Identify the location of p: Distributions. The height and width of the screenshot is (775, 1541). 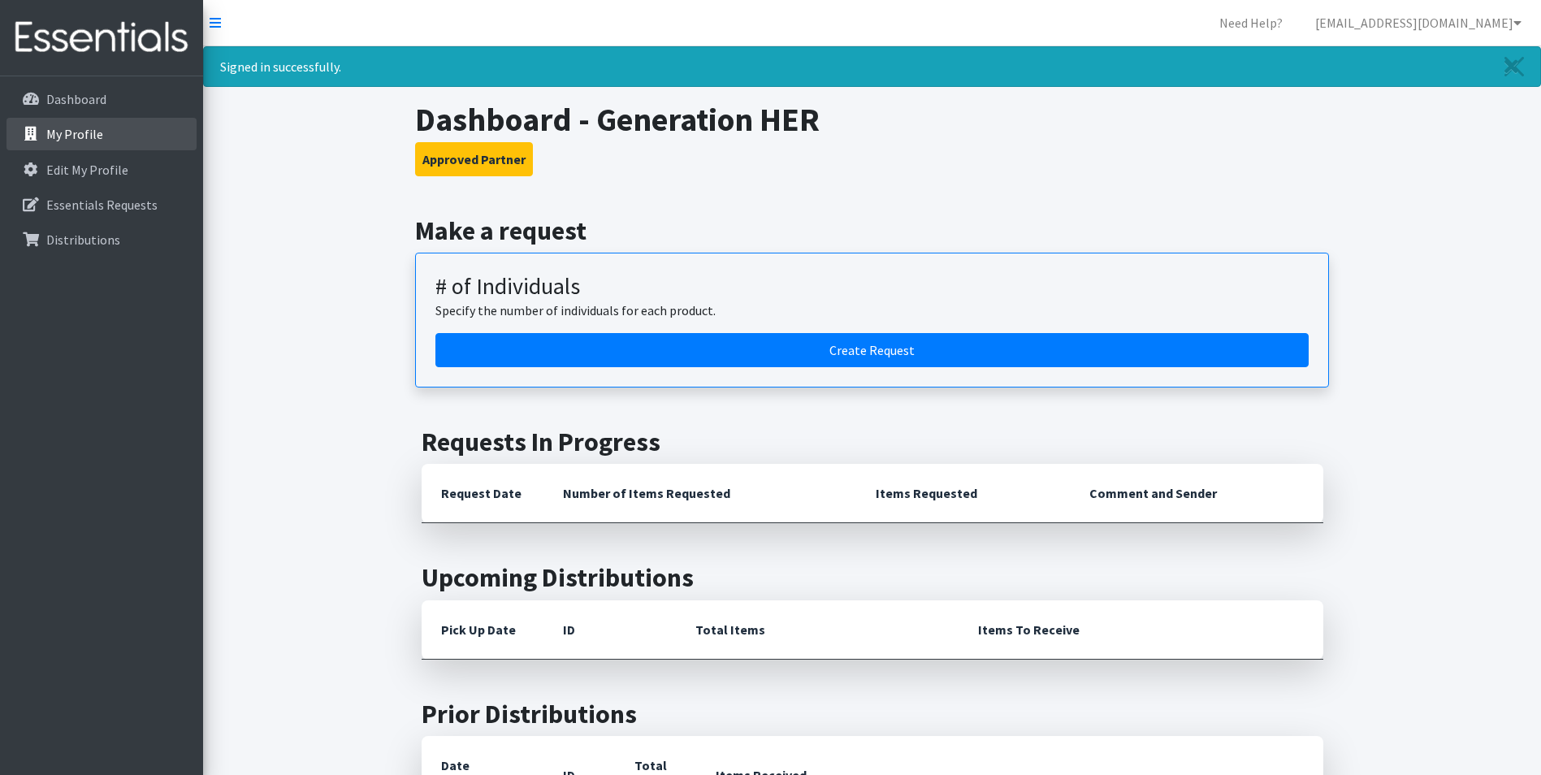
(83, 240).